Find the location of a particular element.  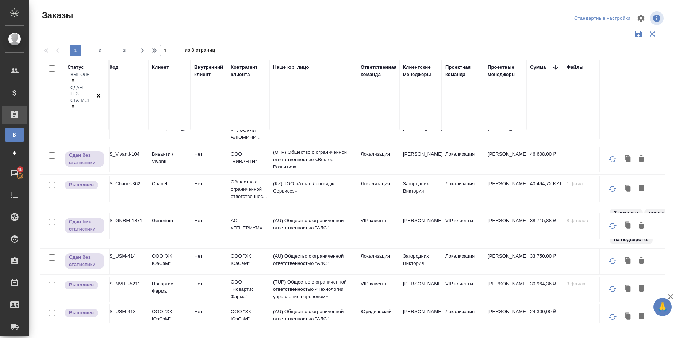

a: Ф is located at coordinates (15, 153).